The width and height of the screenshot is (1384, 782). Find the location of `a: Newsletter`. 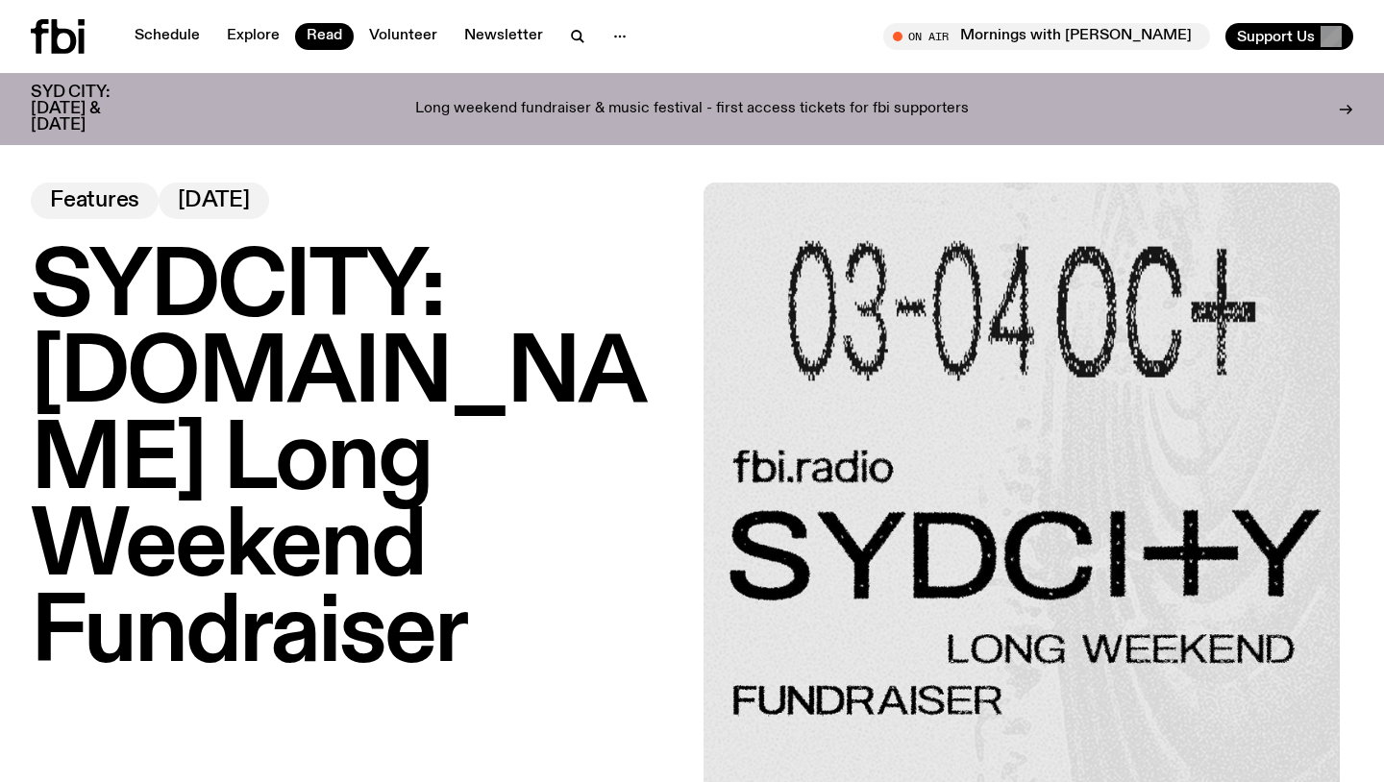

a: Newsletter is located at coordinates (504, 37).